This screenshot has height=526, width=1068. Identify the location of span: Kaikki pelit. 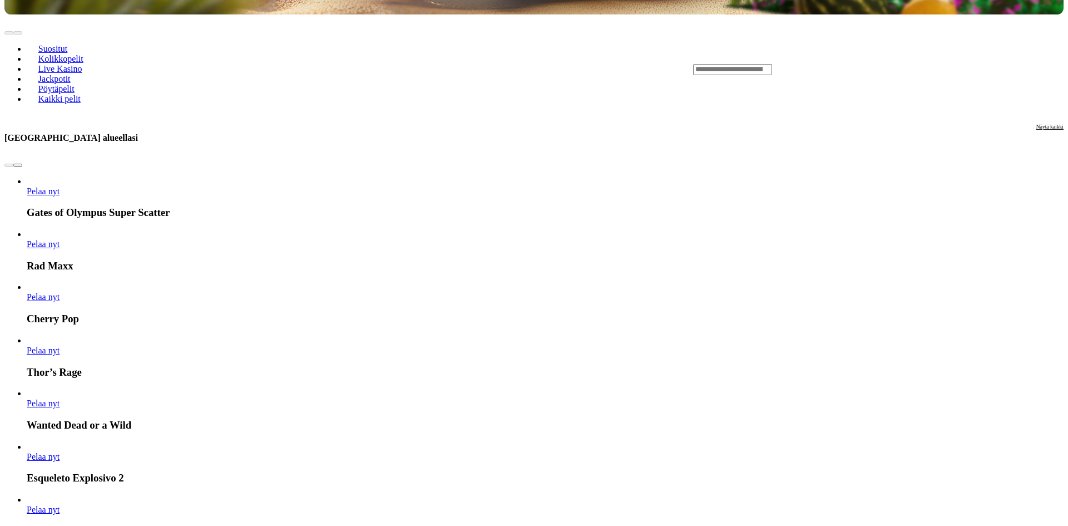
(60, 98).